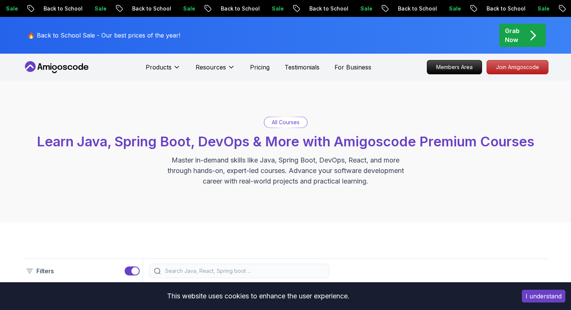 Image resolution: width=571 pixels, height=310 pixels. What do you see at coordinates (353, 67) in the screenshot?
I see `p: For Business` at bounding box center [353, 67].